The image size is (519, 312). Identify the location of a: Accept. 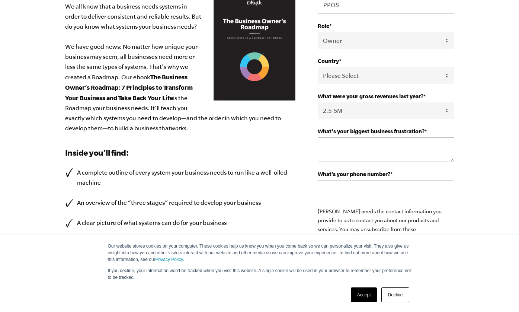
(364, 295).